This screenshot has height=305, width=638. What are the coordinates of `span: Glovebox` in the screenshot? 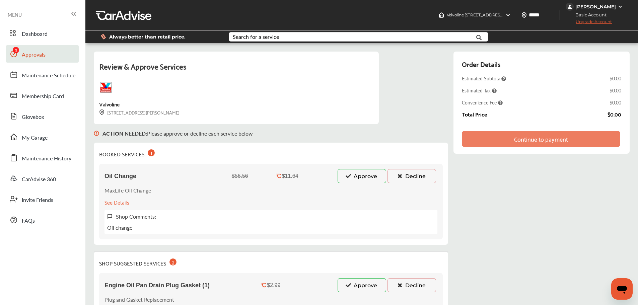 It's located at (33, 117).